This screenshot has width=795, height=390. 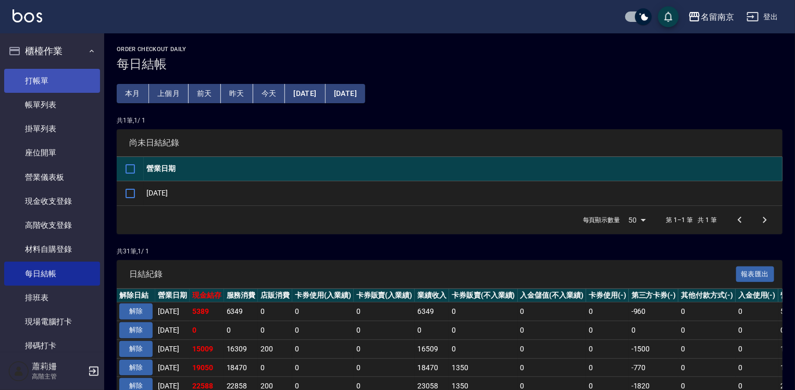 I want to click on button: 今天, so click(x=269, y=93).